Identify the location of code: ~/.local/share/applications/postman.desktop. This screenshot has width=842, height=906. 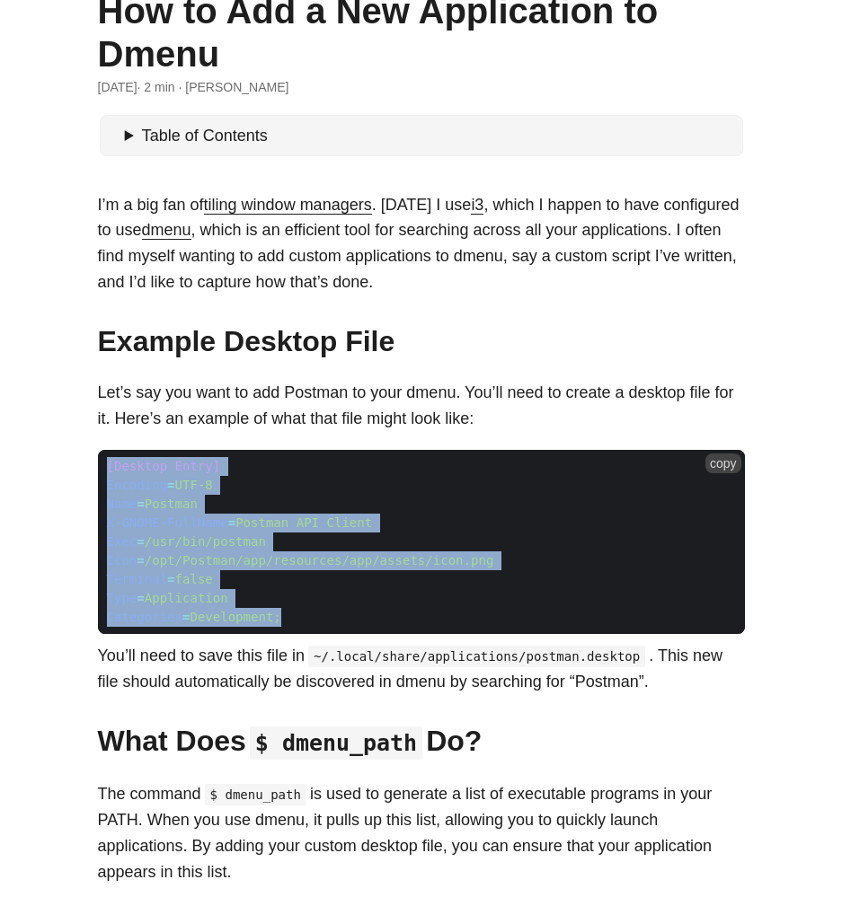
(476, 657).